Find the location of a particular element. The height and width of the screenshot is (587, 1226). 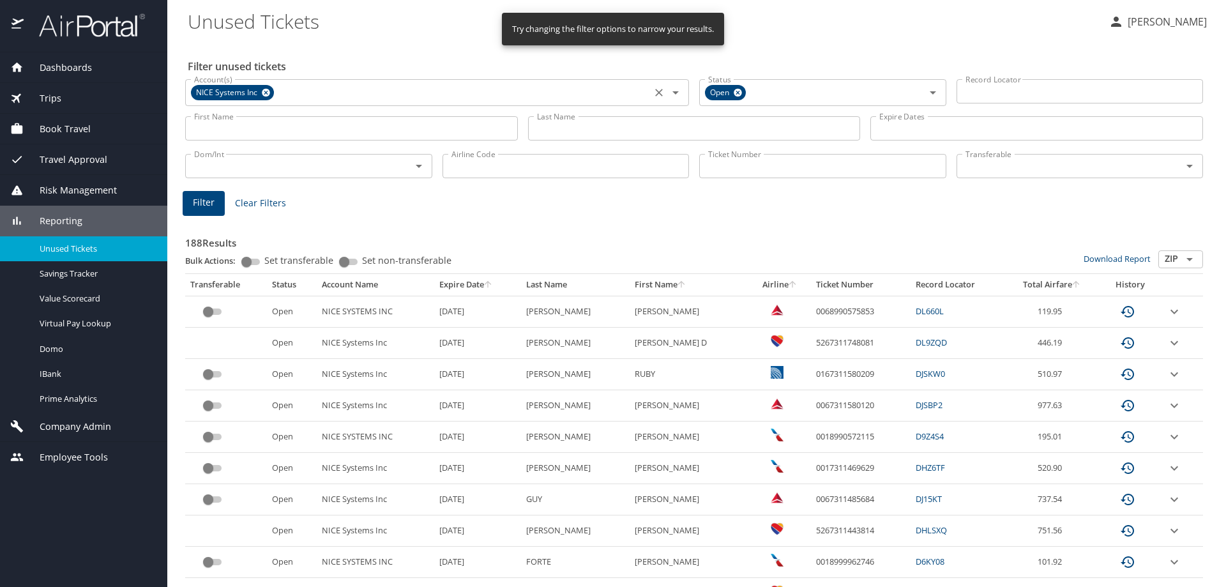

td: 977.63 is located at coordinates (1052, 405).